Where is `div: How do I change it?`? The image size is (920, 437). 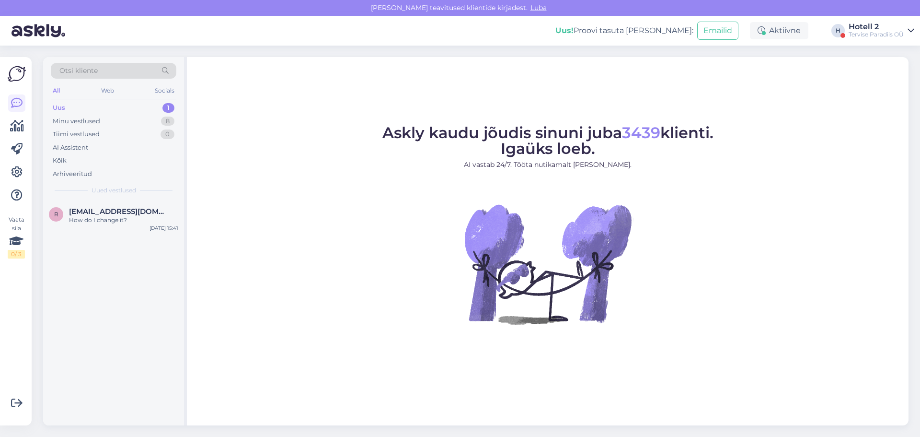
div: How do I change it? is located at coordinates (124, 220).